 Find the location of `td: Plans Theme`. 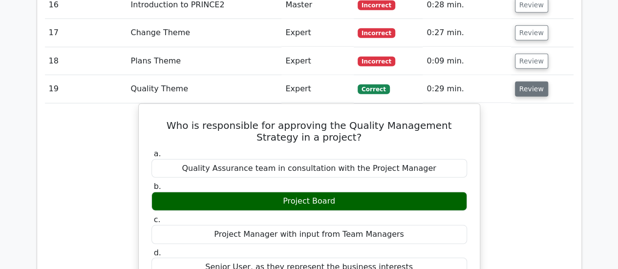

td: Plans Theme is located at coordinates (204, 61).